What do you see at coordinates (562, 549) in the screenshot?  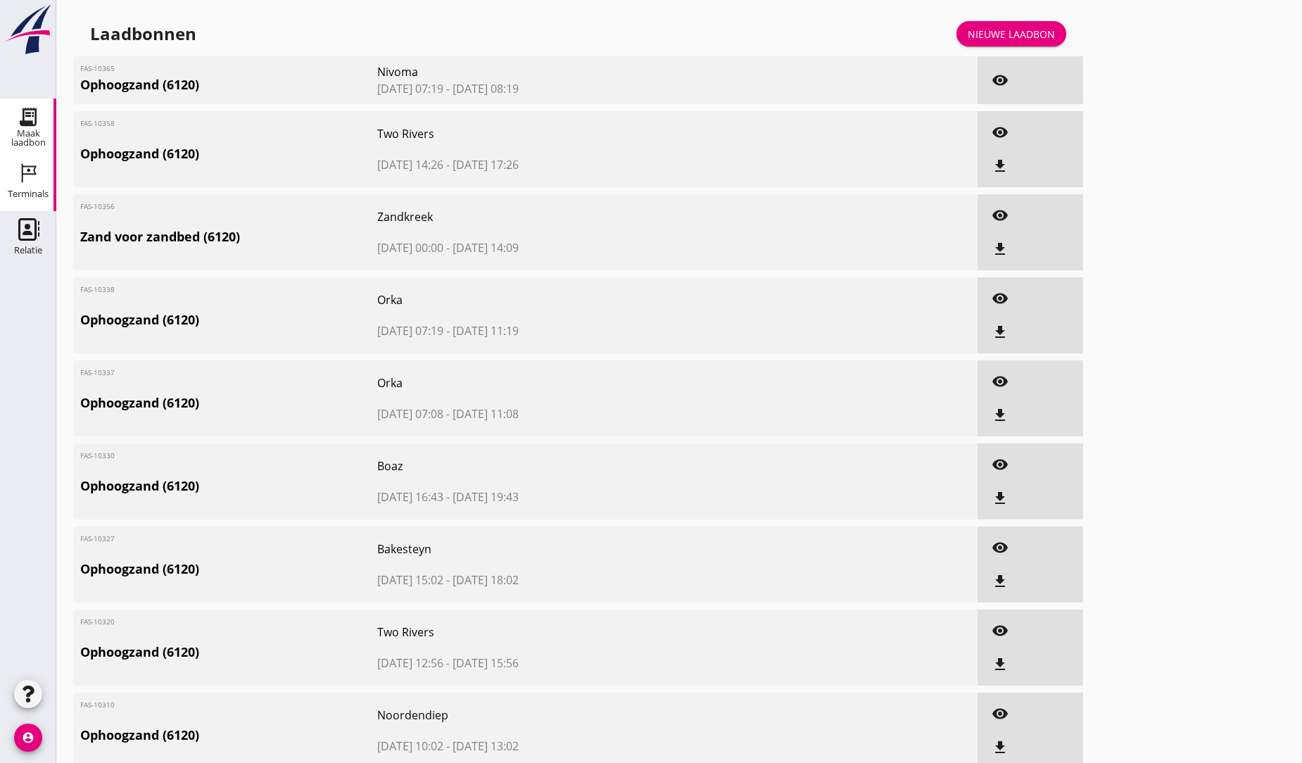 I see `span: Bakesteyn` at bounding box center [562, 549].